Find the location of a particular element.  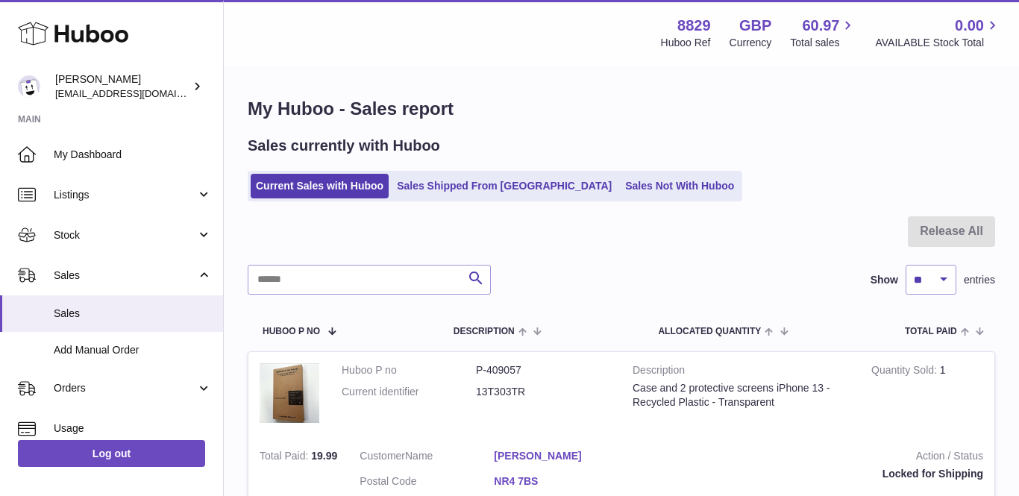

dt: Name is located at coordinates (427, 458).